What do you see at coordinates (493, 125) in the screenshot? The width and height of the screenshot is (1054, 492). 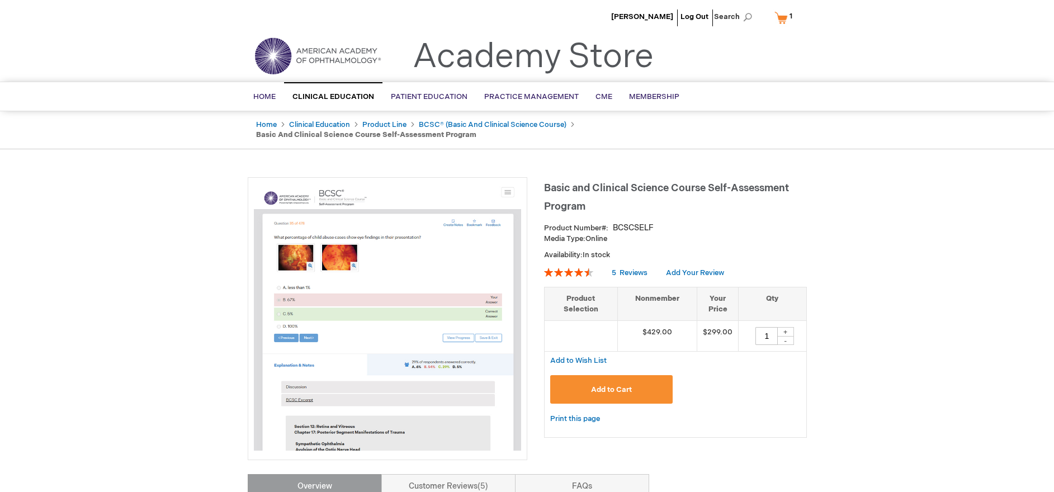 I see `a: BCSC® (Basic and Clinical Science Course)` at bounding box center [493, 125].